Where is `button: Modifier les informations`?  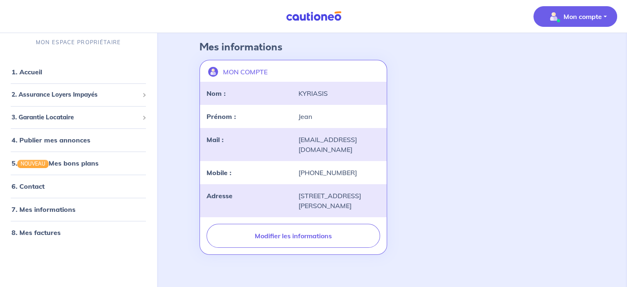
button: Modifier les informations is located at coordinates (293, 235).